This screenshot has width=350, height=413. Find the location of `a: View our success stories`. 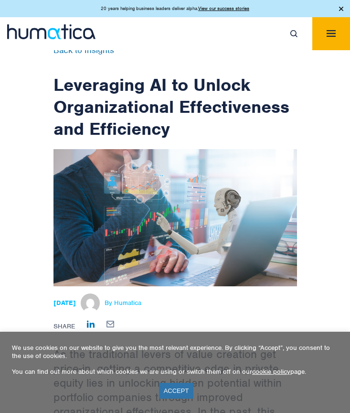

a: View our success stories is located at coordinates (224, 8).